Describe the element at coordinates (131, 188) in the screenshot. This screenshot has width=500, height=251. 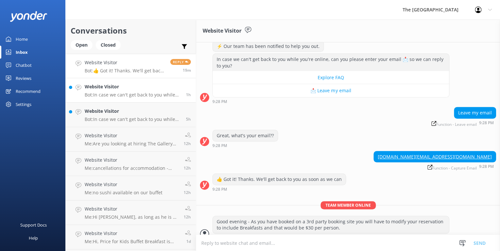
I see `a: Website VisitorMe:no sushi available on our buffet12h` at that location.